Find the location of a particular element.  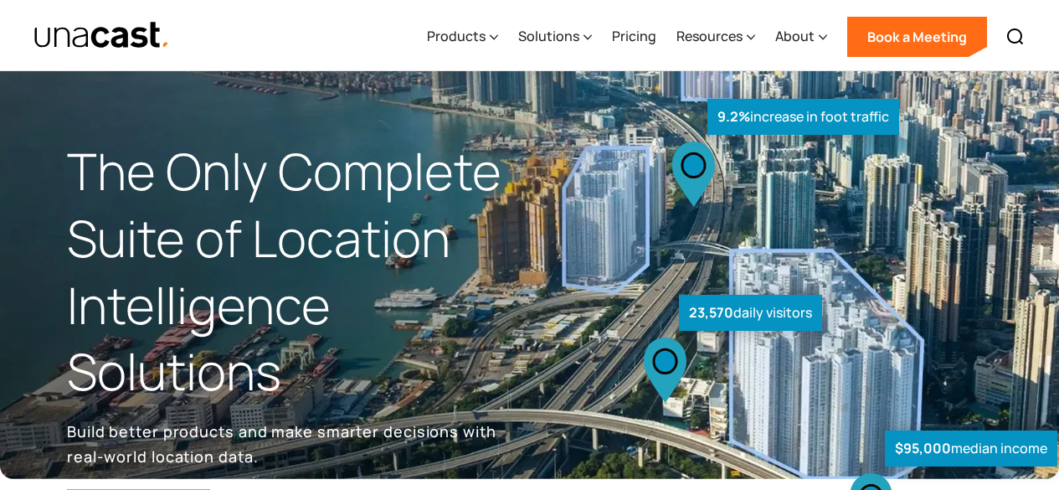

p: Build better products and make smarter decisions with real-world location data. is located at coordinates (285, 443).